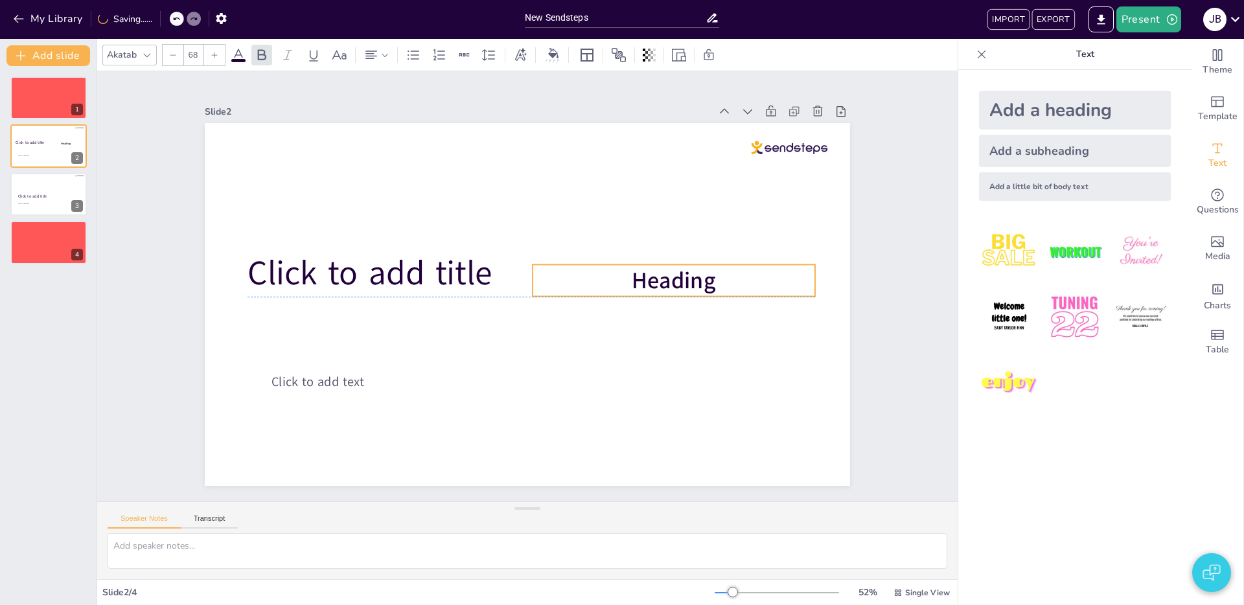 This screenshot has width=1244, height=605. I want to click on div: Add charts and graphs, so click(1217, 295).